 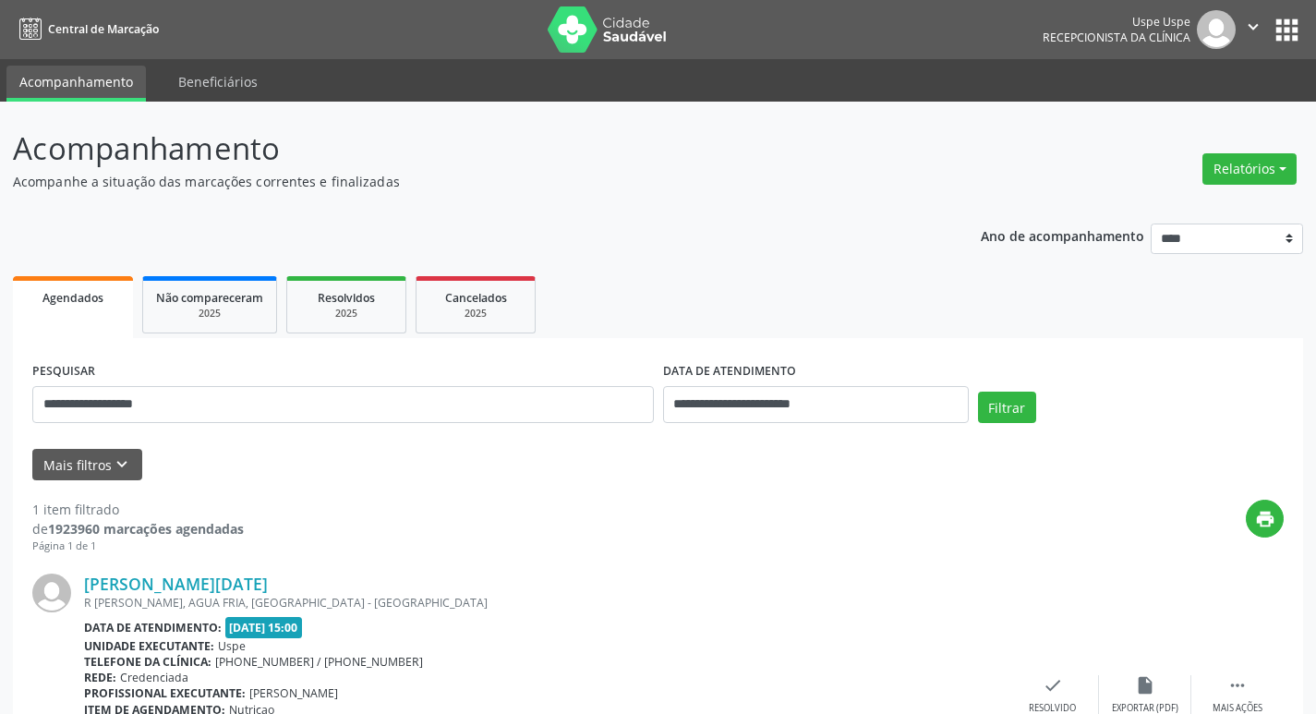 I want to click on div: Uspe Uspe, so click(x=1117, y=21).